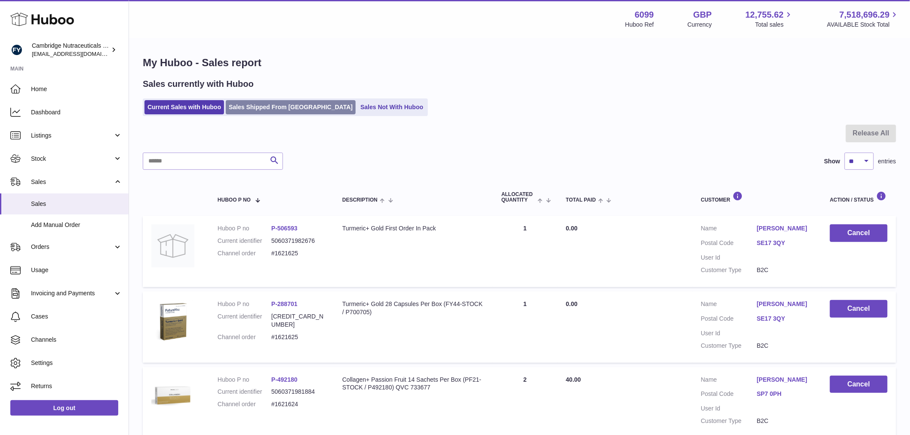 The image size is (910, 435). I want to click on span: Description, so click(360, 200).